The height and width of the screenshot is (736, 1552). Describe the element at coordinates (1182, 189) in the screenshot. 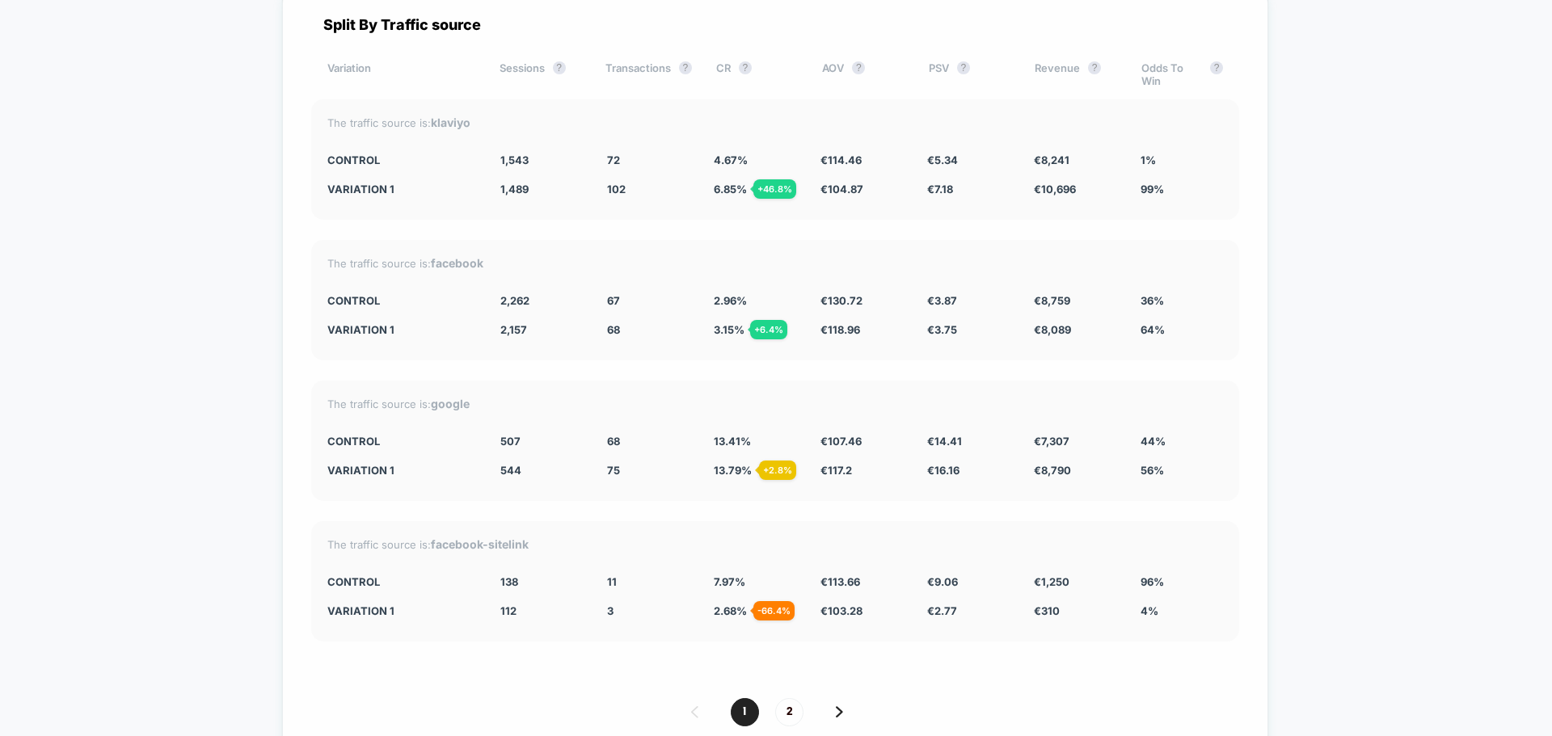

I see `div: 99%` at that location.